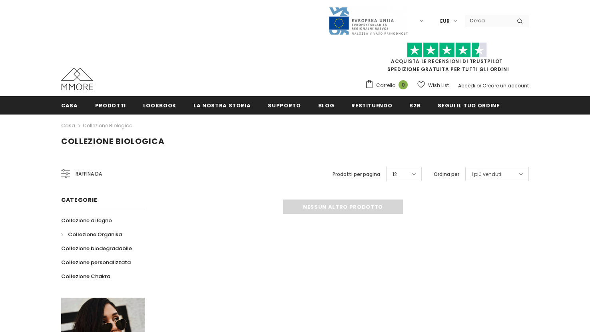 This screenshot has width=590, height=332. I want to click on span: Segui il tuo ordine, so click(468, 105).